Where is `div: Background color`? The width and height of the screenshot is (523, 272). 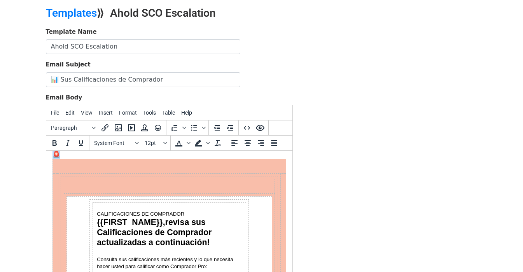 div: Background color is located at coordinates (202, 143).